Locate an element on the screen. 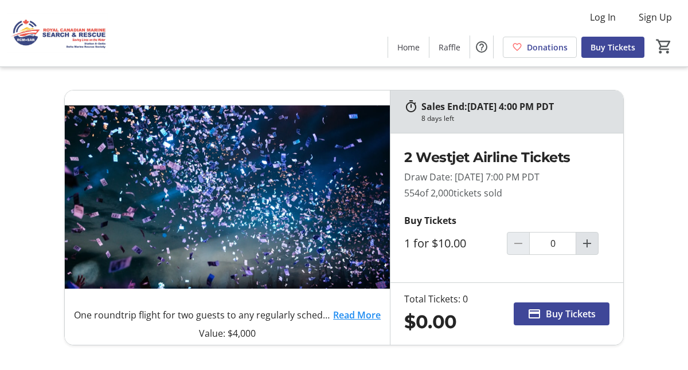 This screenshot has height=370, width=688. img: Royal Canadian Marine Search and Rescue - Station 8's Logo is located at coordinates (58, 33).